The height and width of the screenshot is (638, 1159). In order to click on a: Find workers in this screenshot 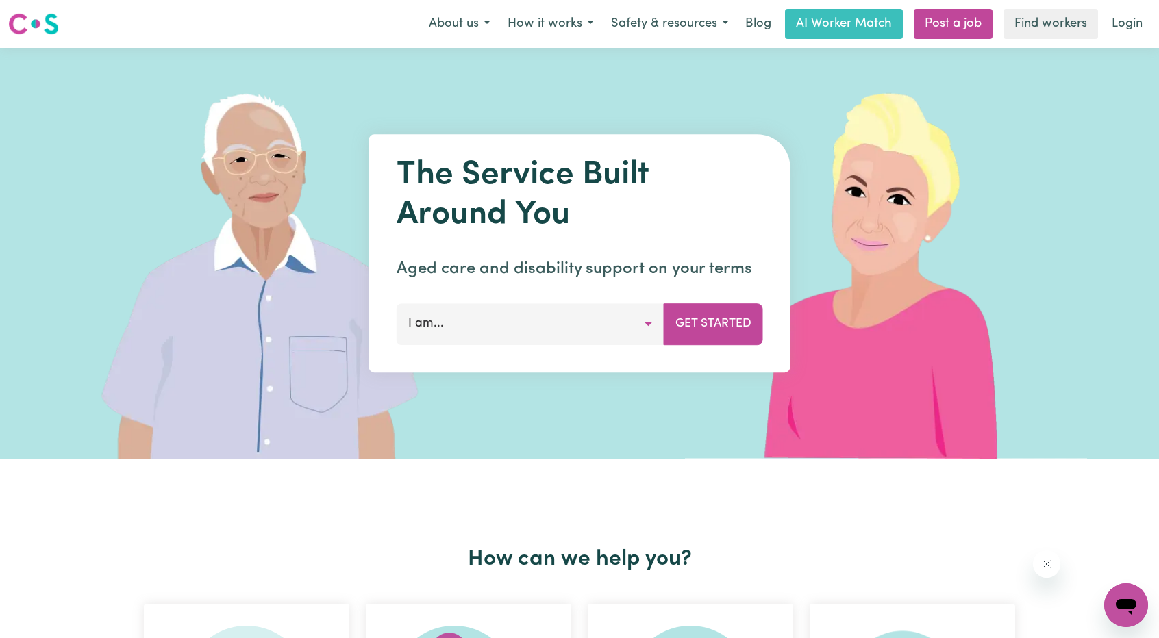, I will do `click(1051, 24)`.